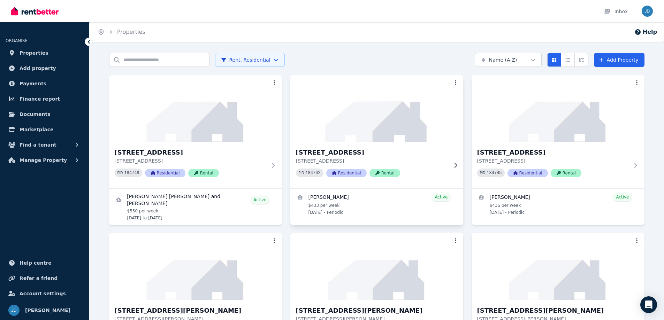 The height and width of the screenshot is (320, 664). Describe the element at coordinates (568, 60) in the screenshot. I see `div: View options` at that location.